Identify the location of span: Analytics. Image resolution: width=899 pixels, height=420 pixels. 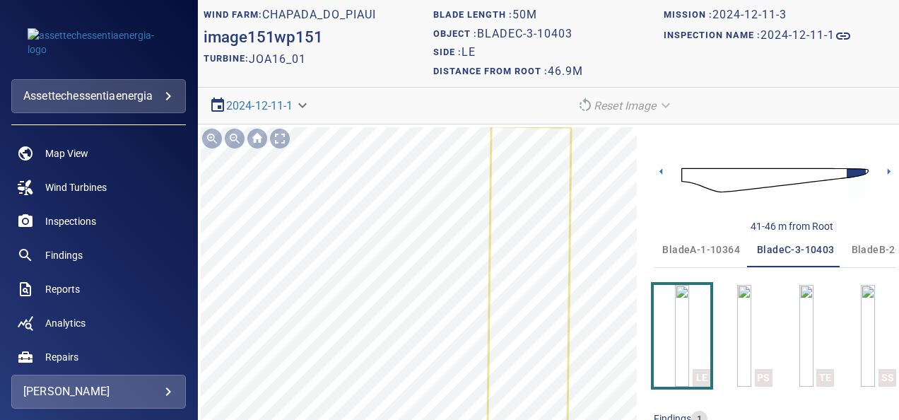
(65, 323).